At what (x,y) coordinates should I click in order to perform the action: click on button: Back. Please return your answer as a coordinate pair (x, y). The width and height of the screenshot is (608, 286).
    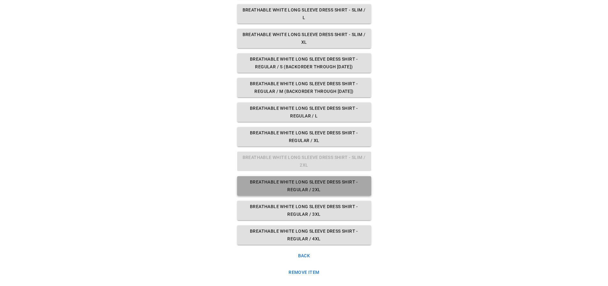
    Looking at the image, I should click on (304, 256).